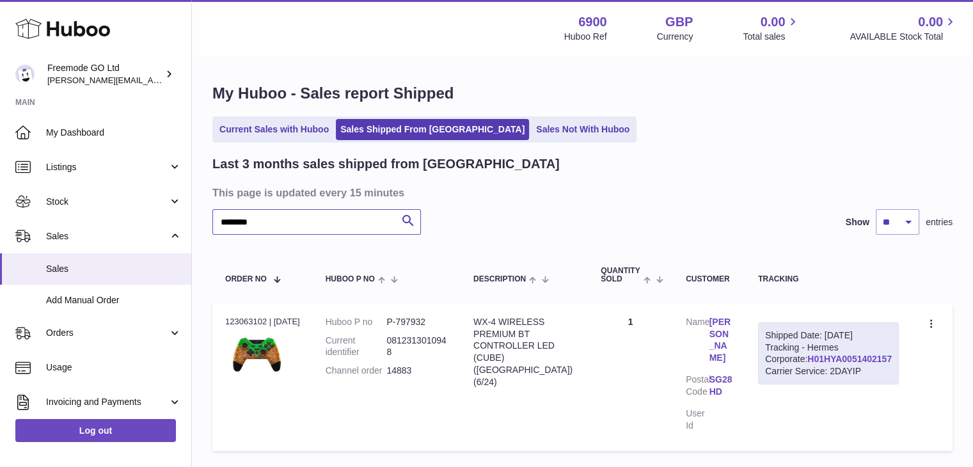  Describe the element at coordinates (829, 371) in the screenshot. I see `div: Carrier Service: 2DAYIP` at that location.